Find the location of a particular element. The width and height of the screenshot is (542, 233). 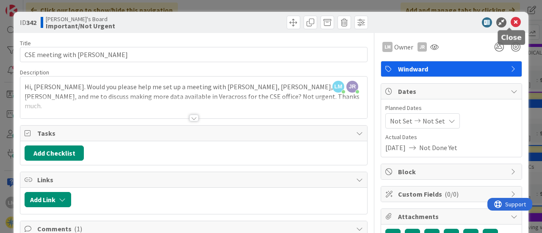

span: Block is located at coordinates (453, 172).